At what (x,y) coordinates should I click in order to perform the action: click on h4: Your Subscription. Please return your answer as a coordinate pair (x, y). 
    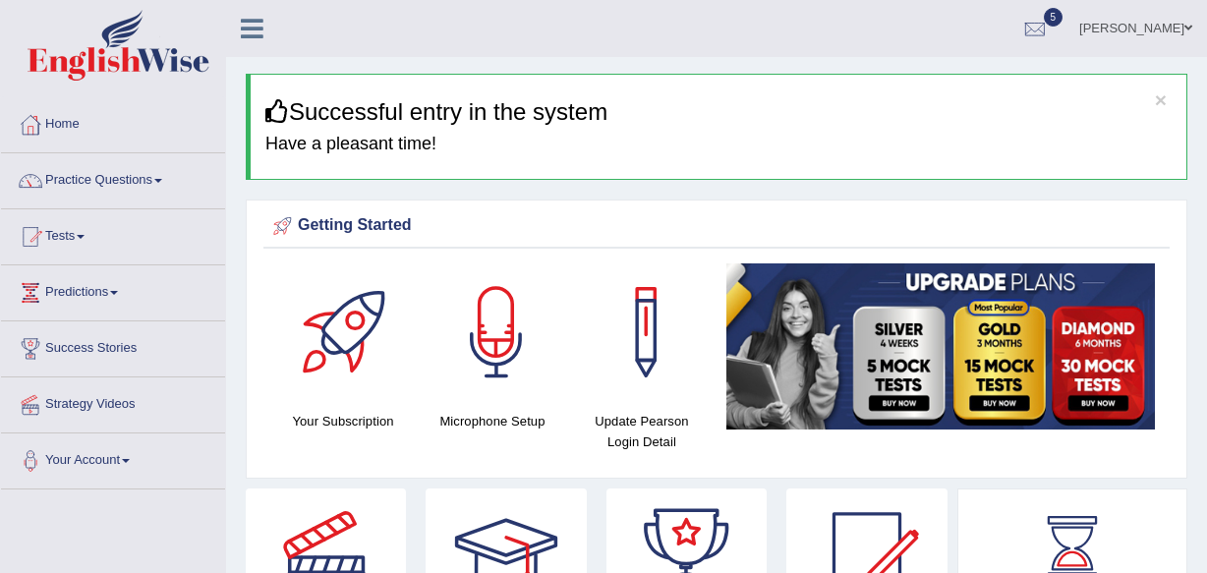
    Looking at the image, I should click on (343, 421).